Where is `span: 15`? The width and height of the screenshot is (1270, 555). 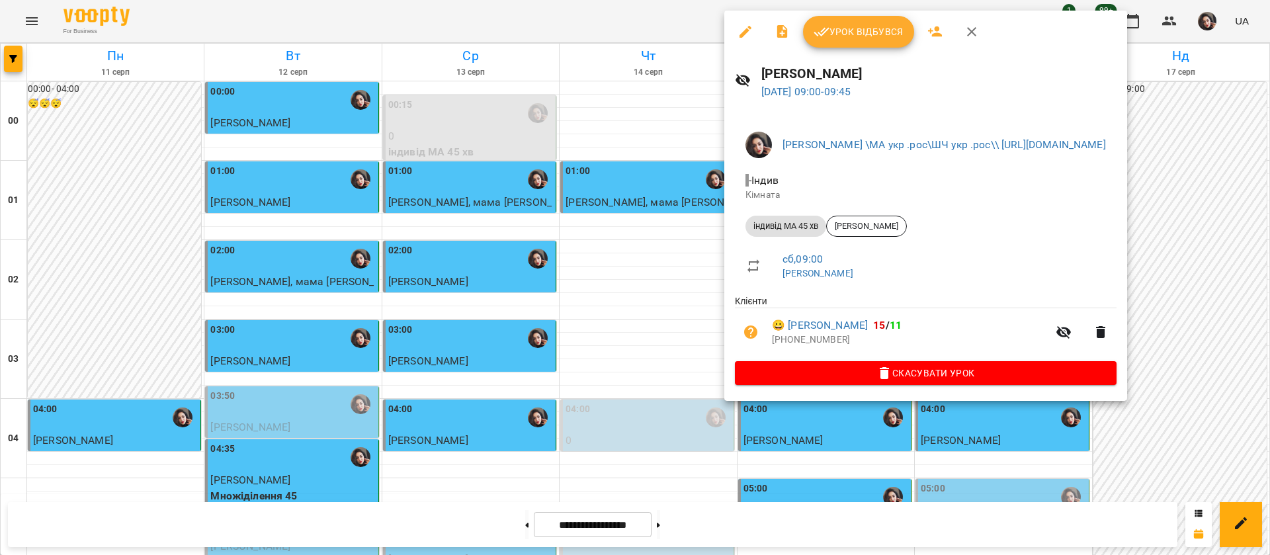 span: 15 is located at coordinates (879, 325).